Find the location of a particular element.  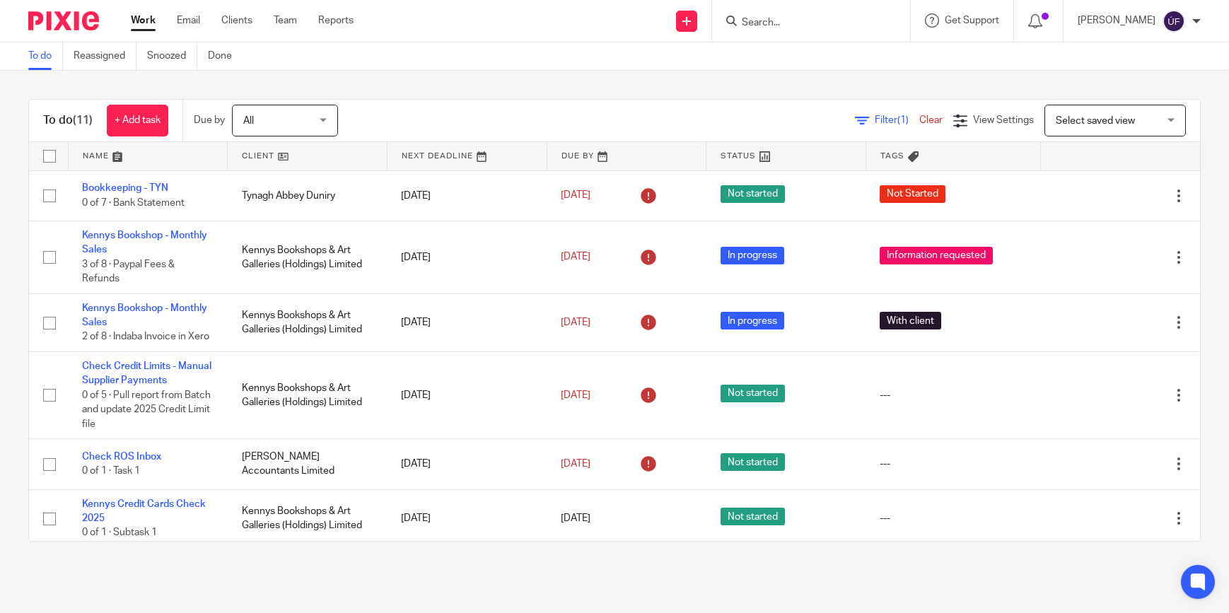

span: Select saved view is located at coordinates (1096, 121).